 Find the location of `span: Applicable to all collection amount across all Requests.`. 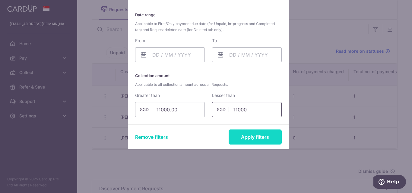

span: Applicable to all collection amount across all Requests. is located at coordinates (208, 85).